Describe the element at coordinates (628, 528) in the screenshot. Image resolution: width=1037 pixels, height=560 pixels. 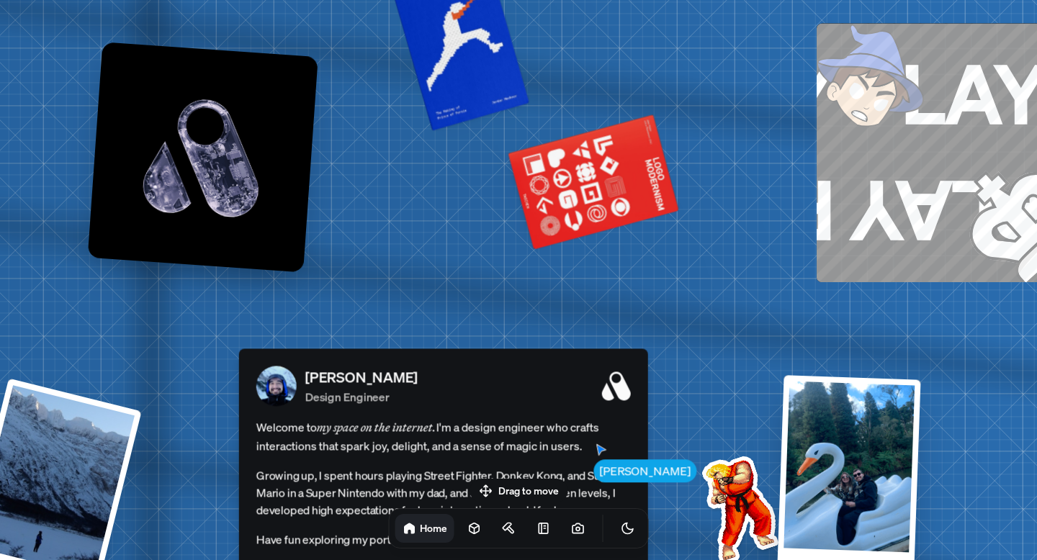
I see `button: Toggle Theme` at that location.